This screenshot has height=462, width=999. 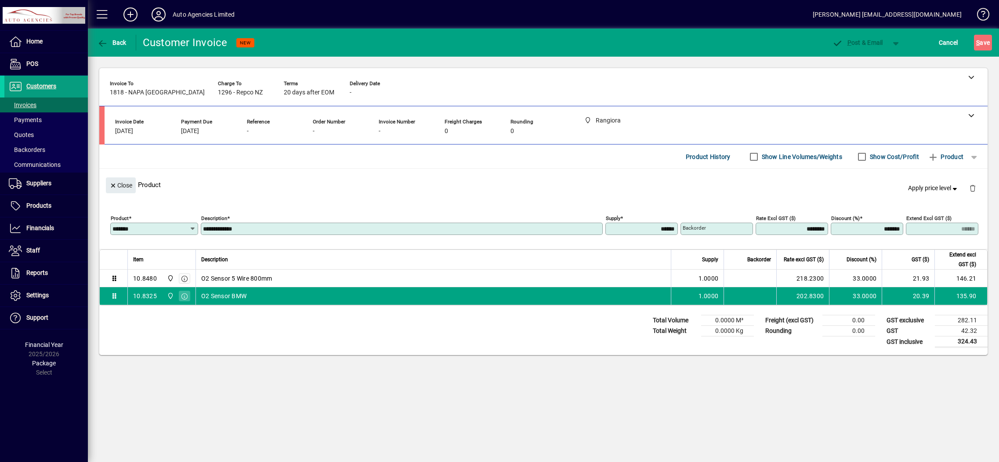 I want to click on span: 1296 - Repco NZ, so click(x=240, y=93).